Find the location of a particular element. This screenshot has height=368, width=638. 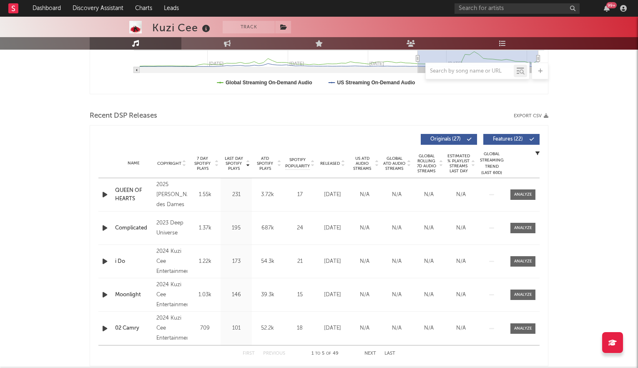

a: Complicated is located at coordinates (133, 228).